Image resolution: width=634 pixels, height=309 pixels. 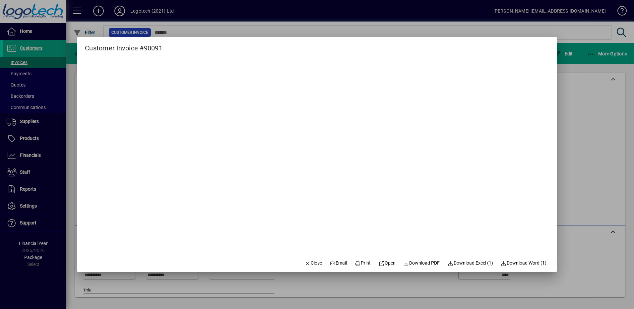 I want to click on span: Print, so click(x=363, y=263).